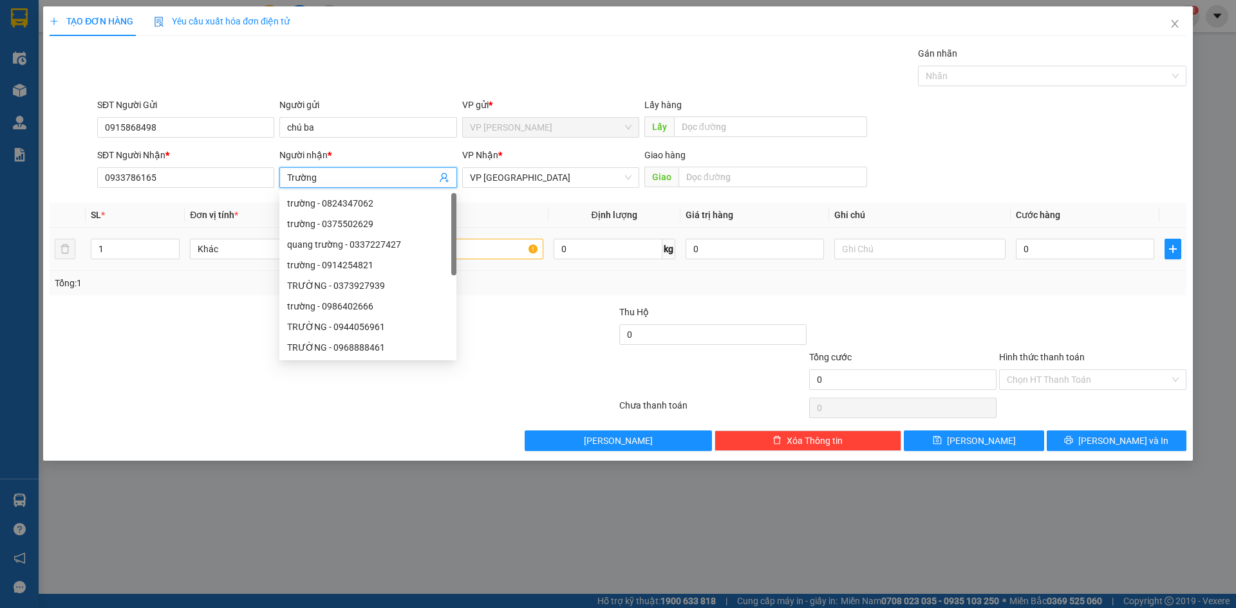 The image size is (1236, 608). I want to click on div: Người gửi, so click(367, 105).